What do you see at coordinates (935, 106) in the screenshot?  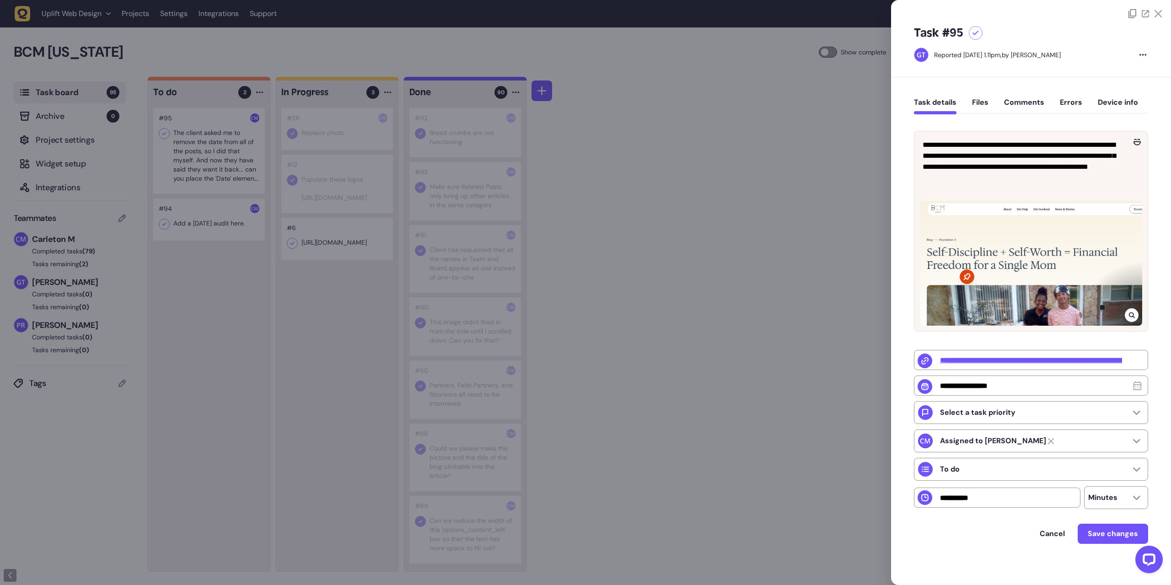 I see `button: Task details` at bounding box center [935, 106].